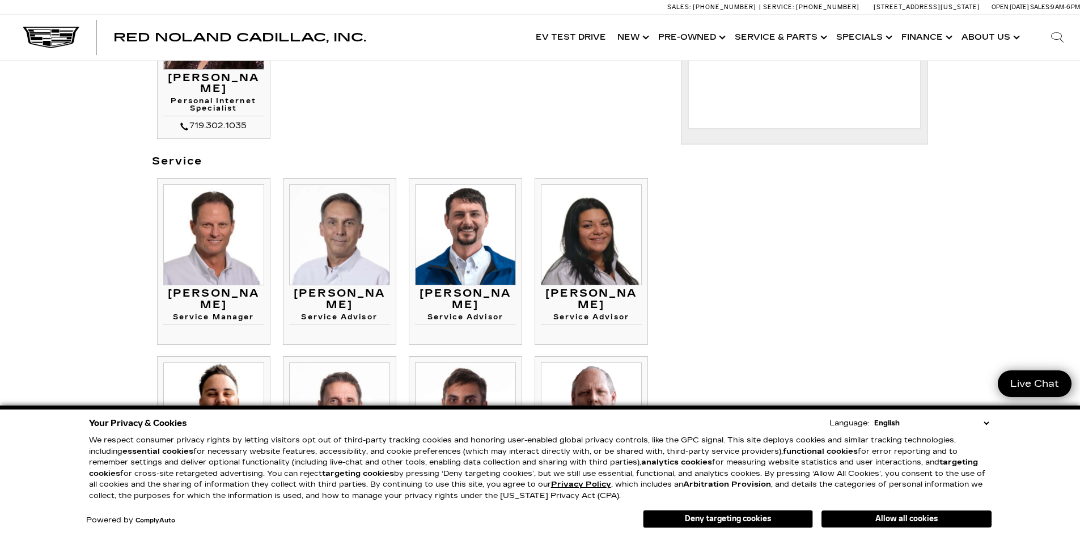 This screenshot has width=1080, height=536. Describe the element at coordinates (632, 37) in the screenshot. I see `a: New` at that location.